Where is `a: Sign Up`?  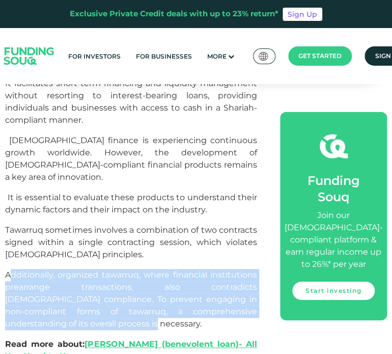
a: Sign Up is located at coordinates (302, 14).